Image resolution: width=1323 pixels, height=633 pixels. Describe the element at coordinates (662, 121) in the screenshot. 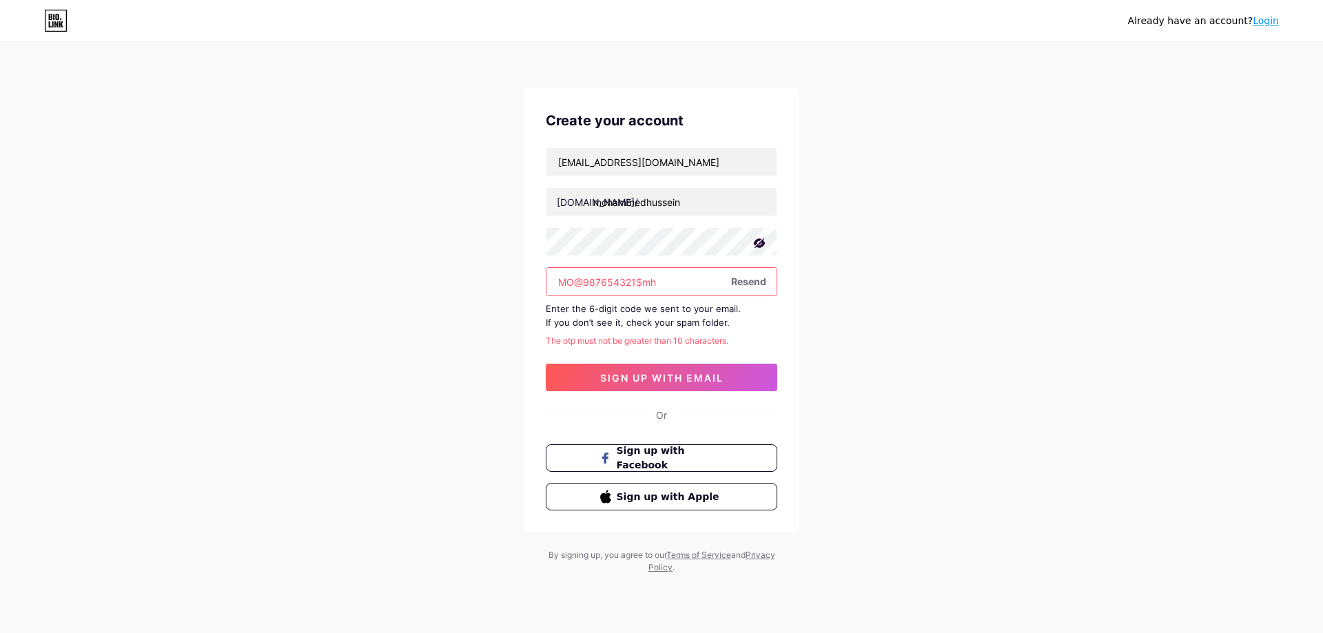

I see `div: Create your account` at that location.